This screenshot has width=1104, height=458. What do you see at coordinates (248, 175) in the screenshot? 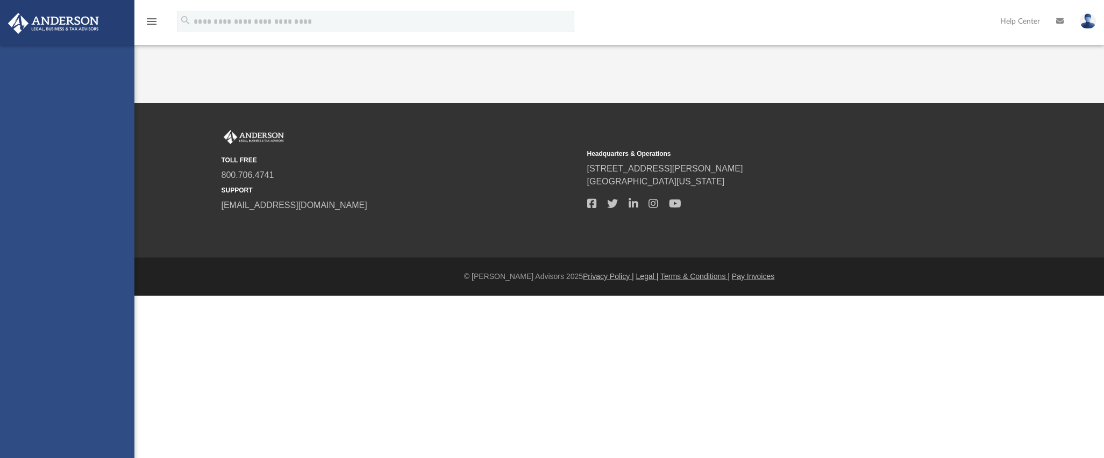
I see `a: 800.706.4741` at bounding box center [248, 175].